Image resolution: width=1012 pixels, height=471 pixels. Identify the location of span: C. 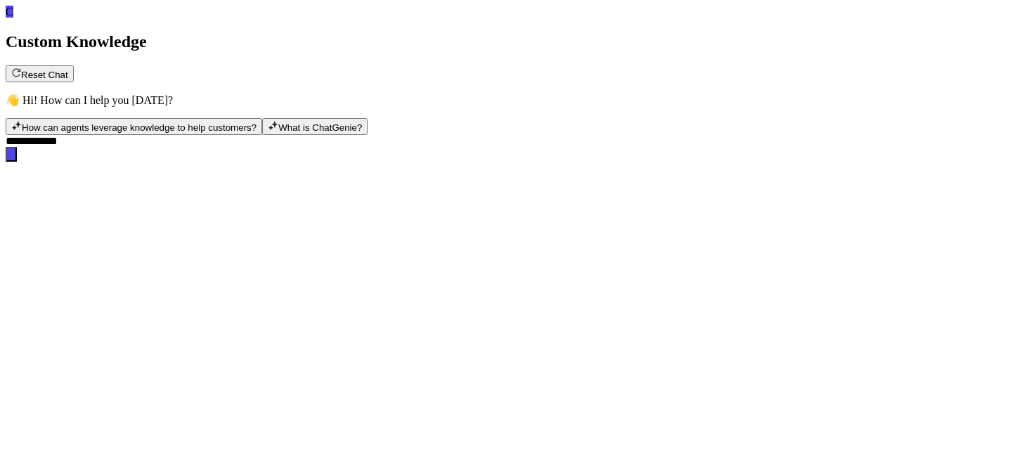
(9, 11).